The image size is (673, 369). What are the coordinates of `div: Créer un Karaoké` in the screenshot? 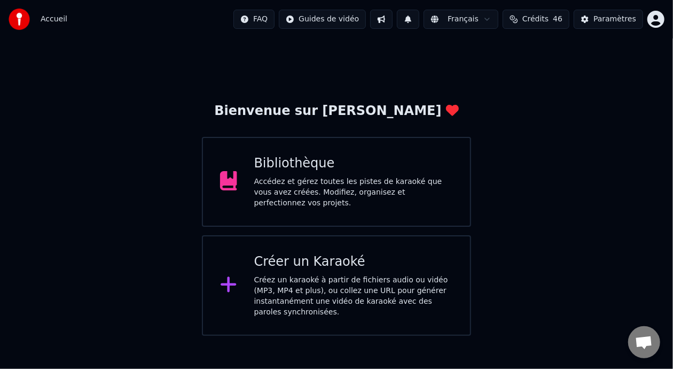 It's located at (354, 262).